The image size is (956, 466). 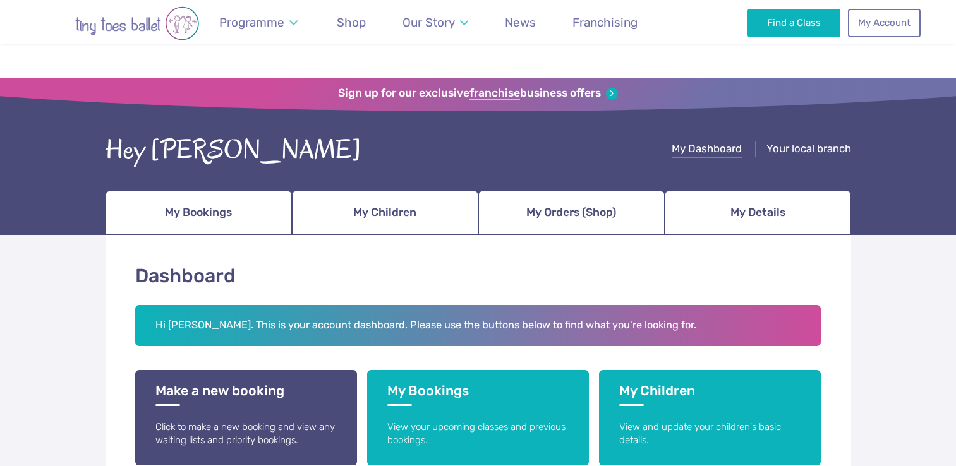 I want to click on span: Franchising, so click(x=605, y=22).